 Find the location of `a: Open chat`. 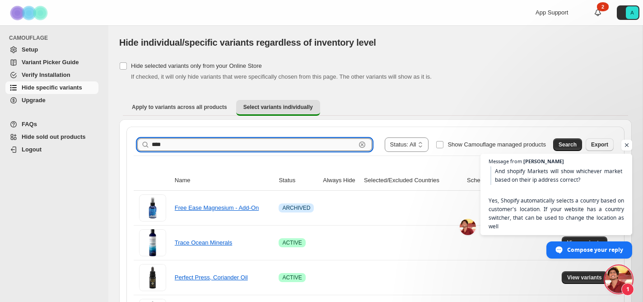

a: Open chat is located at coordinates (619, 279).